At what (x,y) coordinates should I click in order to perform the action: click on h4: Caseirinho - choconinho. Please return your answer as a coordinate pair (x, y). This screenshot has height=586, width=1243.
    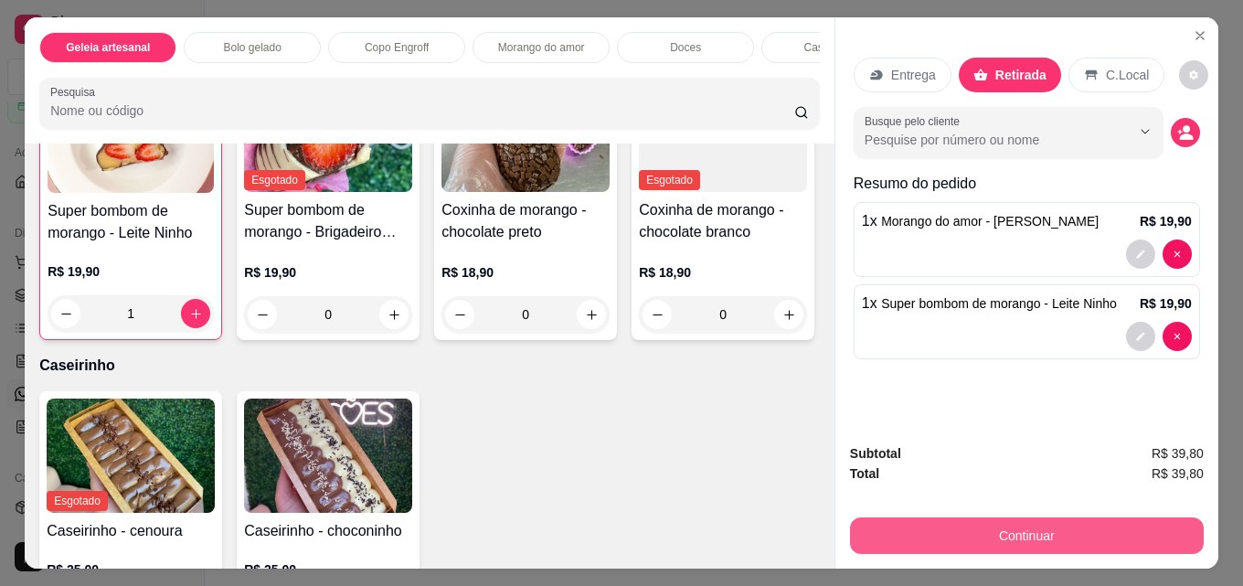
    Looking at the image, I should click on (328, 531).